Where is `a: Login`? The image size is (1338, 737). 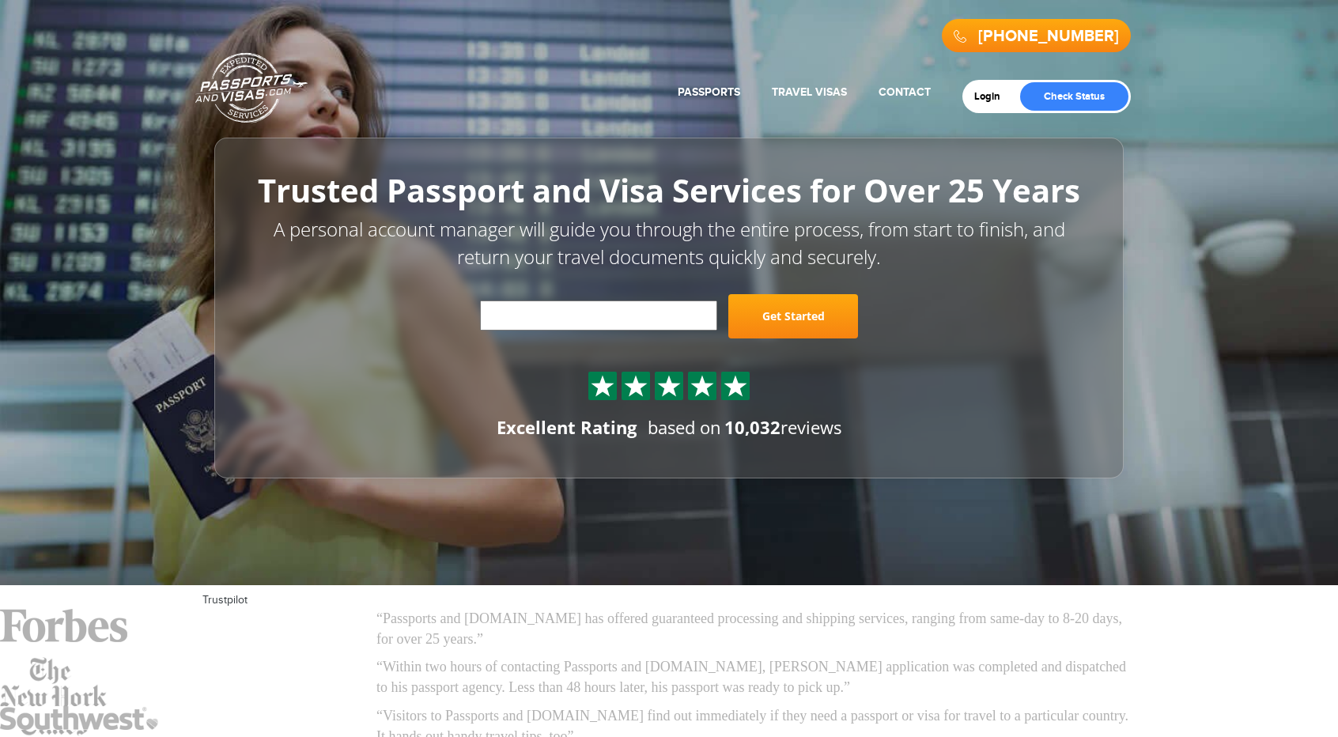
a: Login is located at coordinates (993, 96).